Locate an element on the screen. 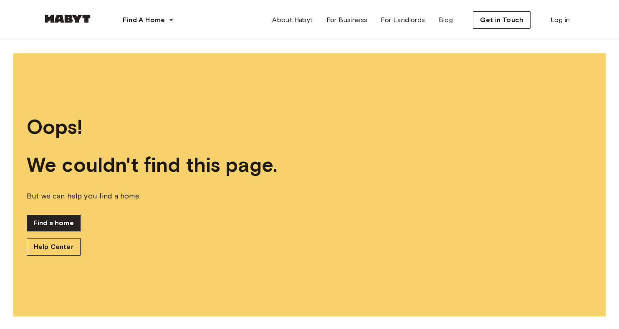 Image resolution: width=619 pixels, height=329 pixels. span: For Landlords is located at coordinates (403, 20).